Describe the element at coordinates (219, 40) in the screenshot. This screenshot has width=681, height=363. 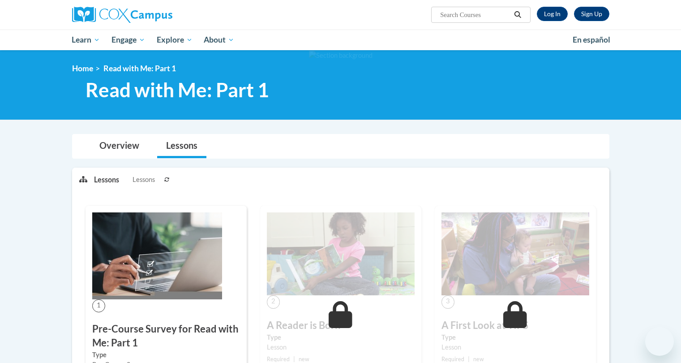
I see `a: About` at that location.